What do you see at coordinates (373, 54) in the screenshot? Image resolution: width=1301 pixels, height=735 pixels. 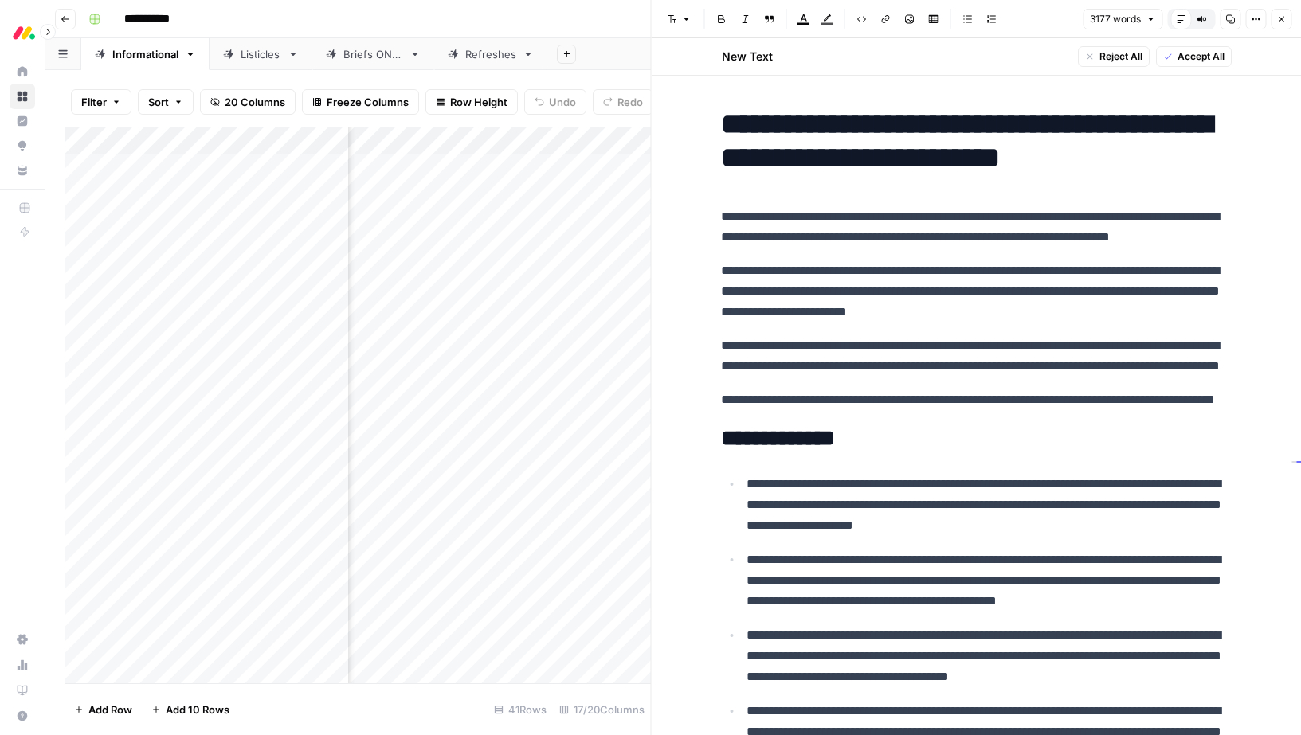 I see `div: Briefs ONLY` at bounding box center [373, 54].